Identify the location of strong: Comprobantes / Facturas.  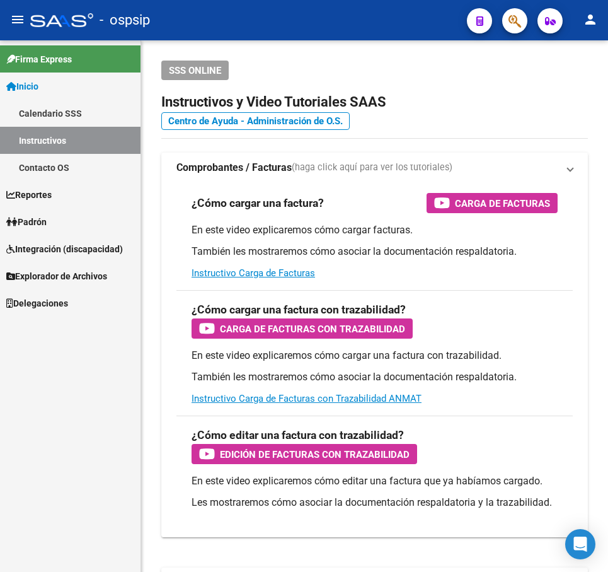
(234, 168).